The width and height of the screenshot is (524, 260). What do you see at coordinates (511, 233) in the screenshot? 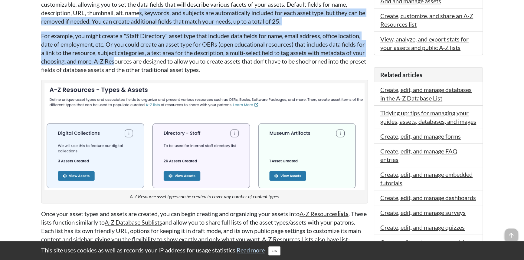
I see `a: arrow_upward` at bounding box center [511, 233].